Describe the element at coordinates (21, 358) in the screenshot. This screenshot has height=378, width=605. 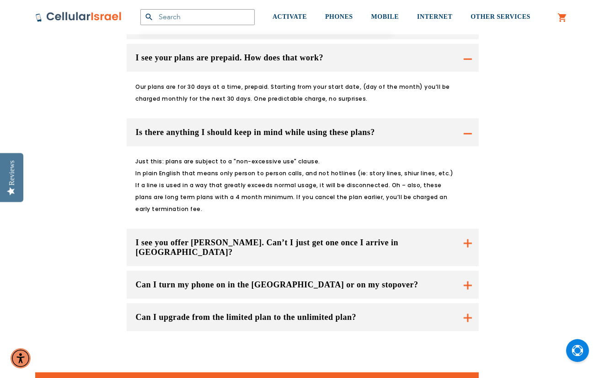
I see `div: Accessibility Menu` at that location.